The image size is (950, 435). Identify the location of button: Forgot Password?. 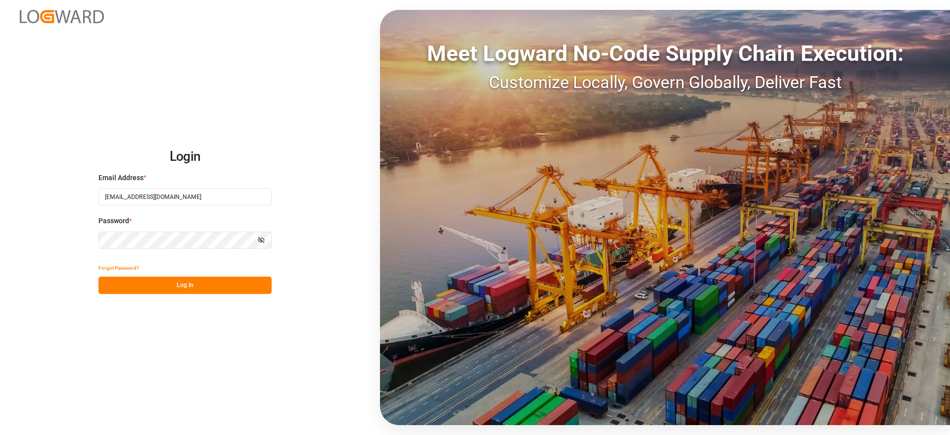
(119, 268).